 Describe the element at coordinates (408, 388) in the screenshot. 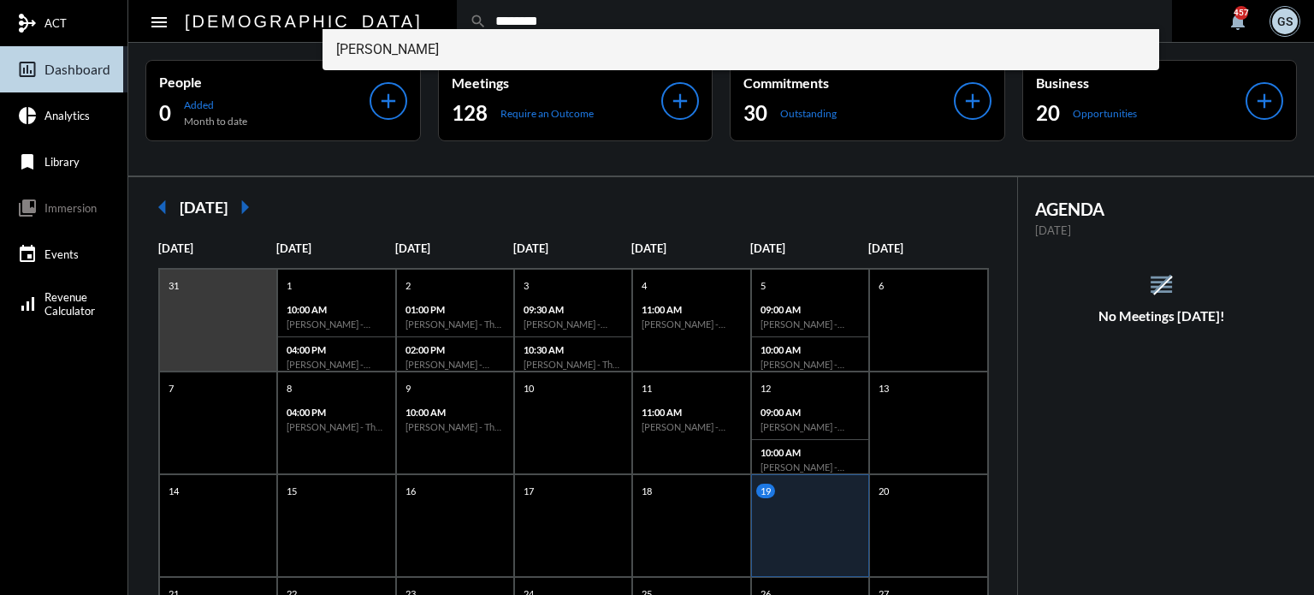

I see `p: 9` at that location.